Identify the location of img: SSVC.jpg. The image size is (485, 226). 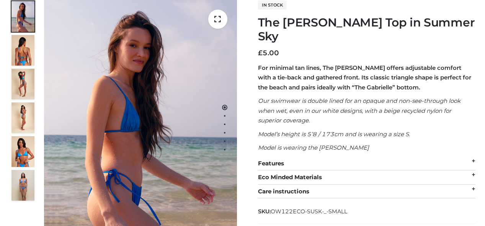
(23, 185).